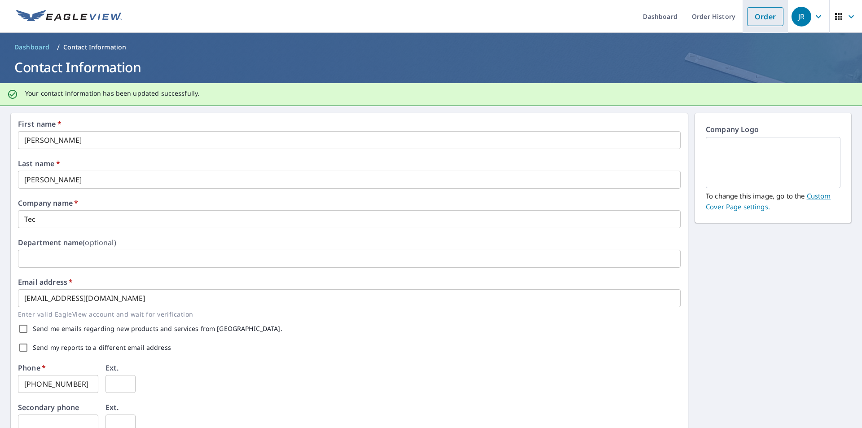 This screenshot has width=862, height=428. What do you see at coordinates (69, 17) in the screenshot?
I see `img: EV Logo` at bounding box center [69, 17].